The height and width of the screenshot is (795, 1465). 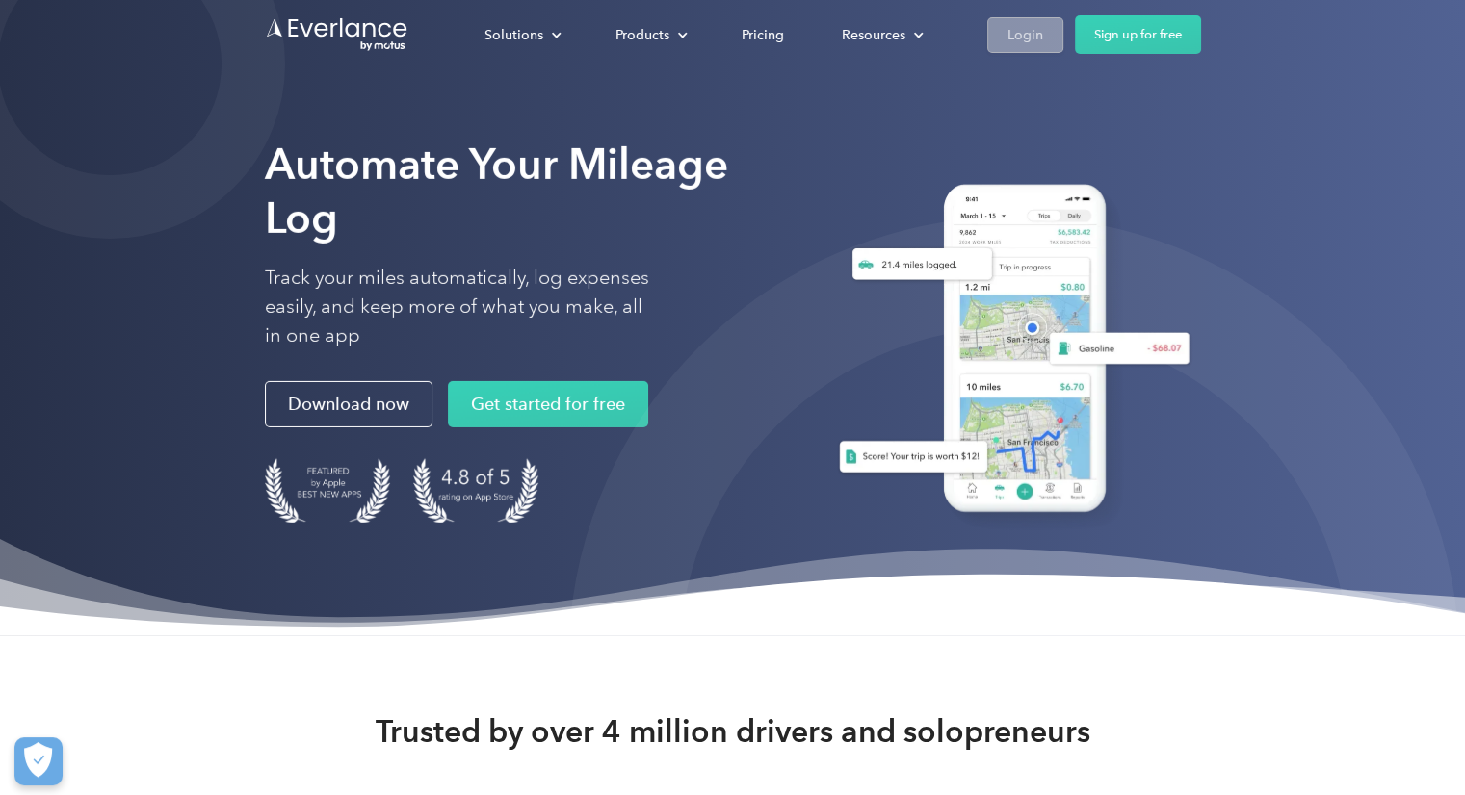 I want to click on img: Everlance, mileage tracker app, expense tracking app, so click(x=1008, y=351).